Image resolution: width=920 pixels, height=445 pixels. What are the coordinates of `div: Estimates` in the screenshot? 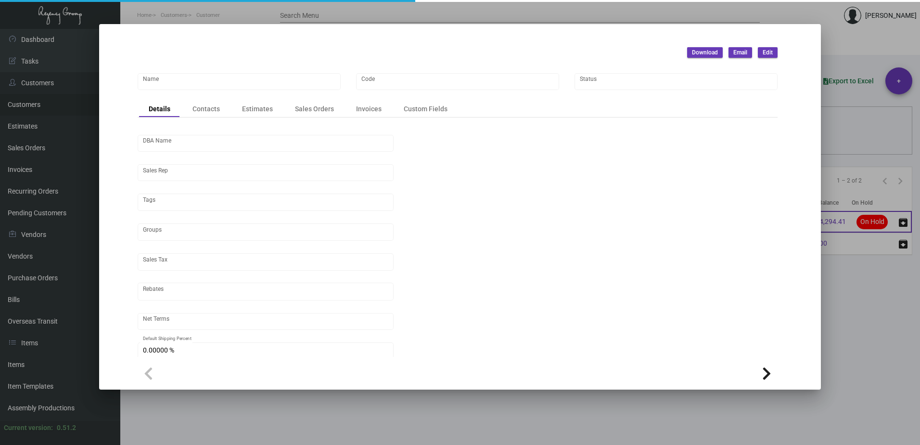 It's located at (257, 109).